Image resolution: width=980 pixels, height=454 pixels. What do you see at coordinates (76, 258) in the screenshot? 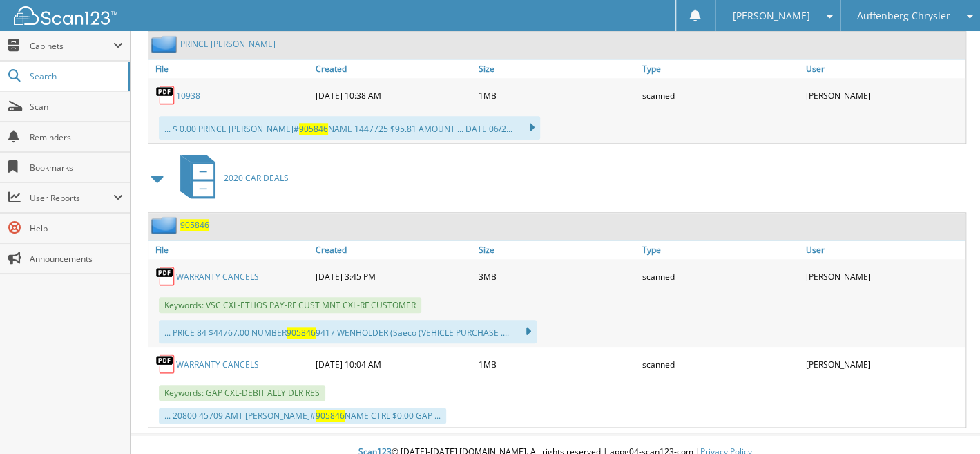
I see `span: Announcements` at bounding box center [76, 258].